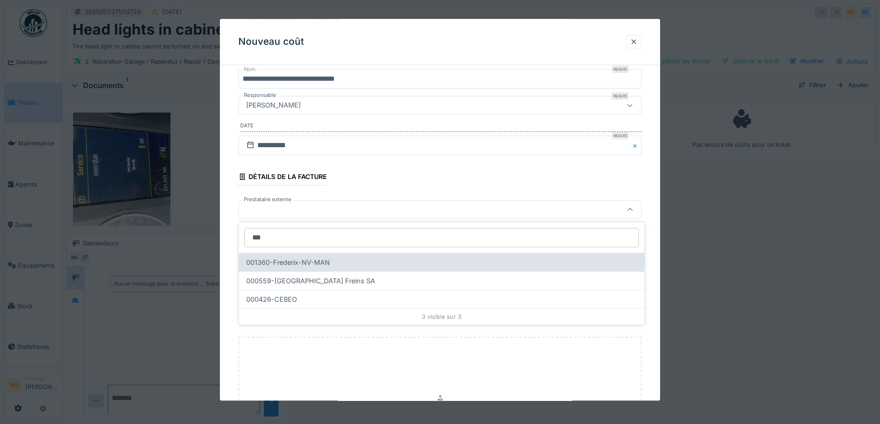 Image resolution: width=880 pixels, height=424 pixels. Describe the element at coordinates (441, 262) in the screenshot. I see `div: 001360-Frederix-NV-MAN` at that location.